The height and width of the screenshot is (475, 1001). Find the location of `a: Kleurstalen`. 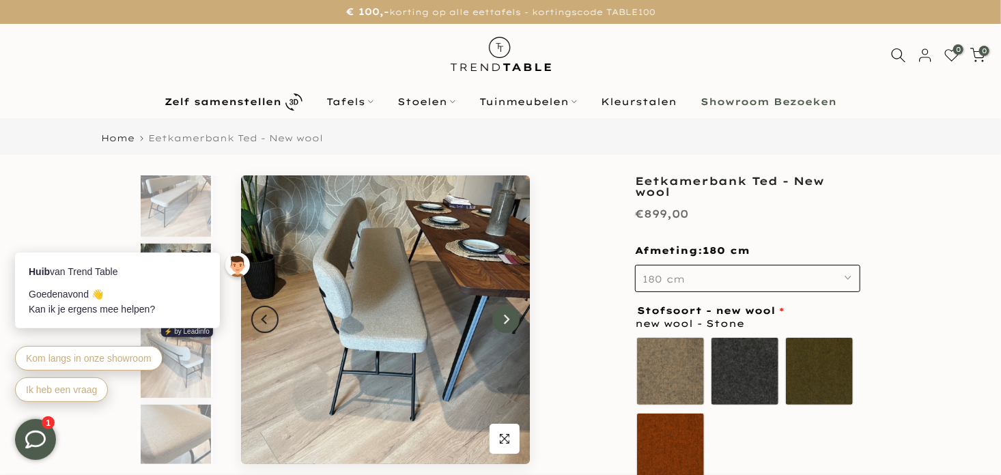

a: Kleurstalen is located at coordinates (639, 102).